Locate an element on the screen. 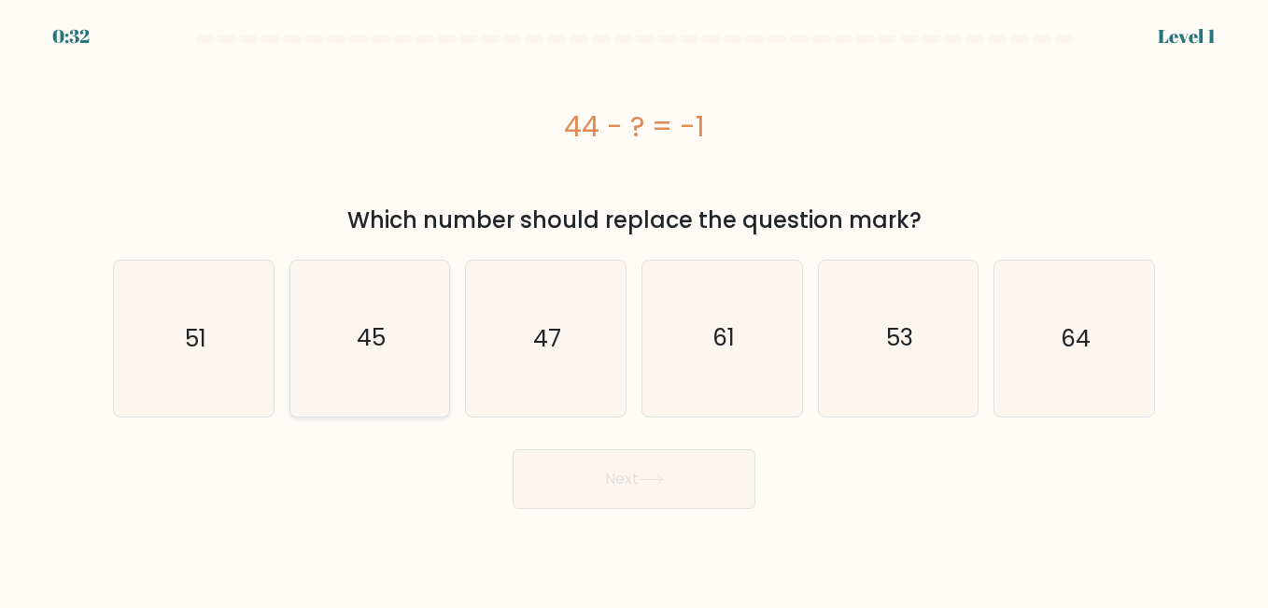 The image size is (1268, 608). text: 64 is located at coordinates (1076, 338).